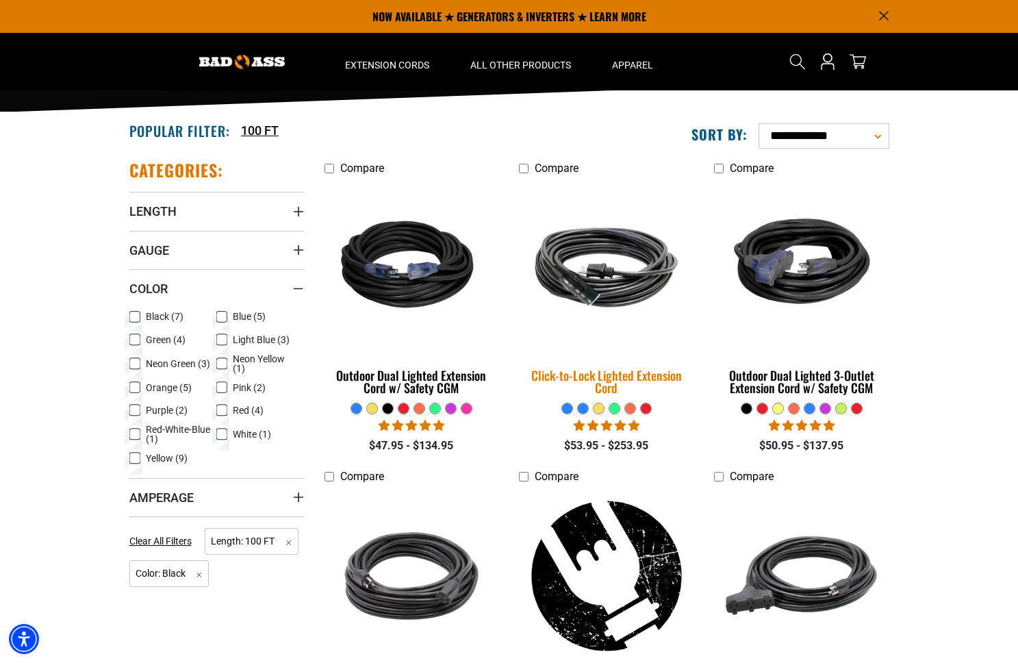 The width and height of the screenshot is (1018, 663). Describe the element at coordinates (387, 65) in the screenshot. I see `span: Extension Cords` at that location.